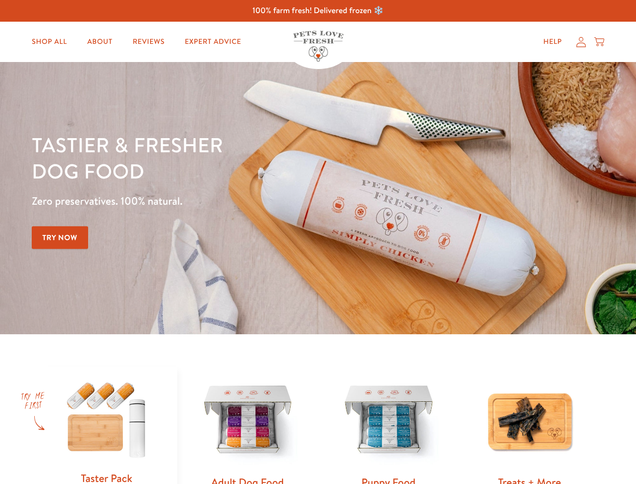  I want to click on a: Try Now, so click(60, 237).